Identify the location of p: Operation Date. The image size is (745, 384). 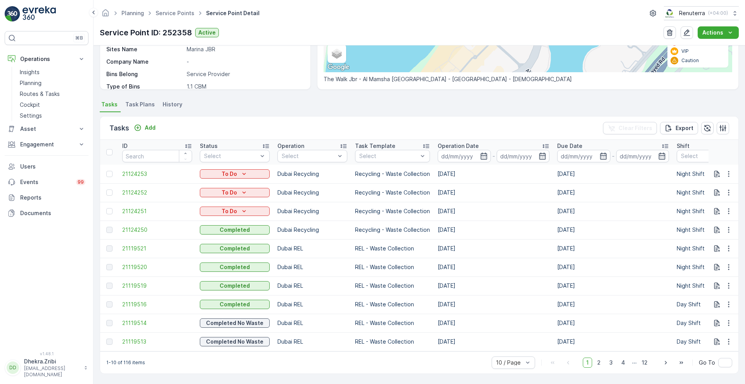
(458, 146).